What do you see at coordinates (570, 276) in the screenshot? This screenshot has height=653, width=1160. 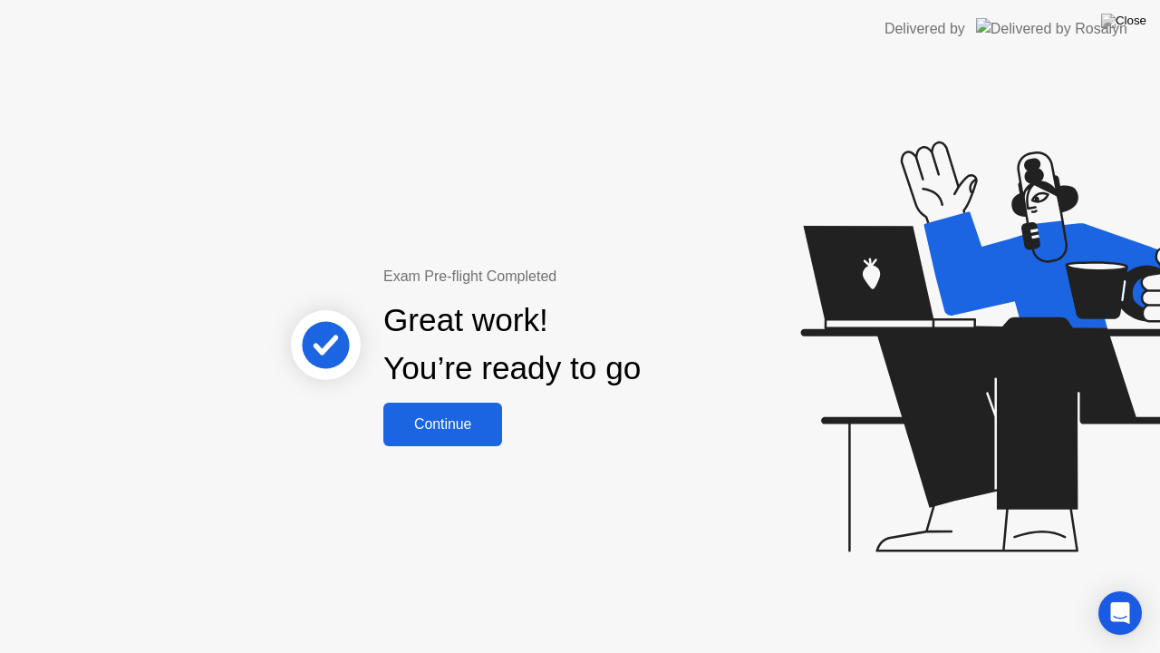 I see `div: Exam Pre-flight Completed` at bounding box center [570, 276].